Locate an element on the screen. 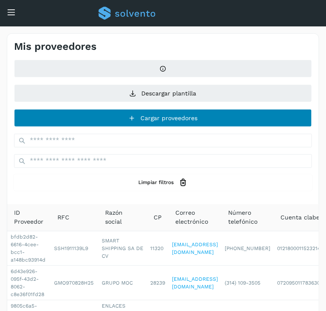 This screenshot has width=326, height=311. td: 28239 is located at coordinates (157, 283).